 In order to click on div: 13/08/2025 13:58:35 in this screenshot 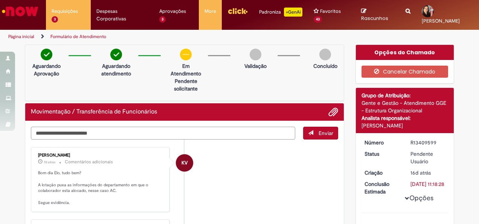, I will do `click(428, 173)`.